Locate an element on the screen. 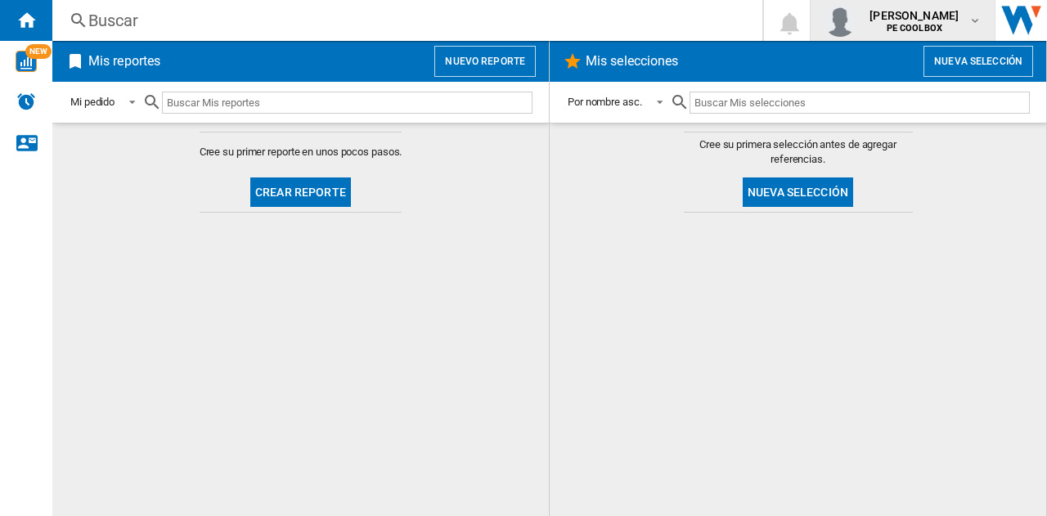  div: Mi pedido is located at coordinates (92, 101).